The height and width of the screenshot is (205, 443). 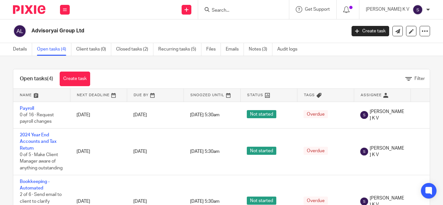 I want to click on h1: Open tasks, so click(x=36, y=79).